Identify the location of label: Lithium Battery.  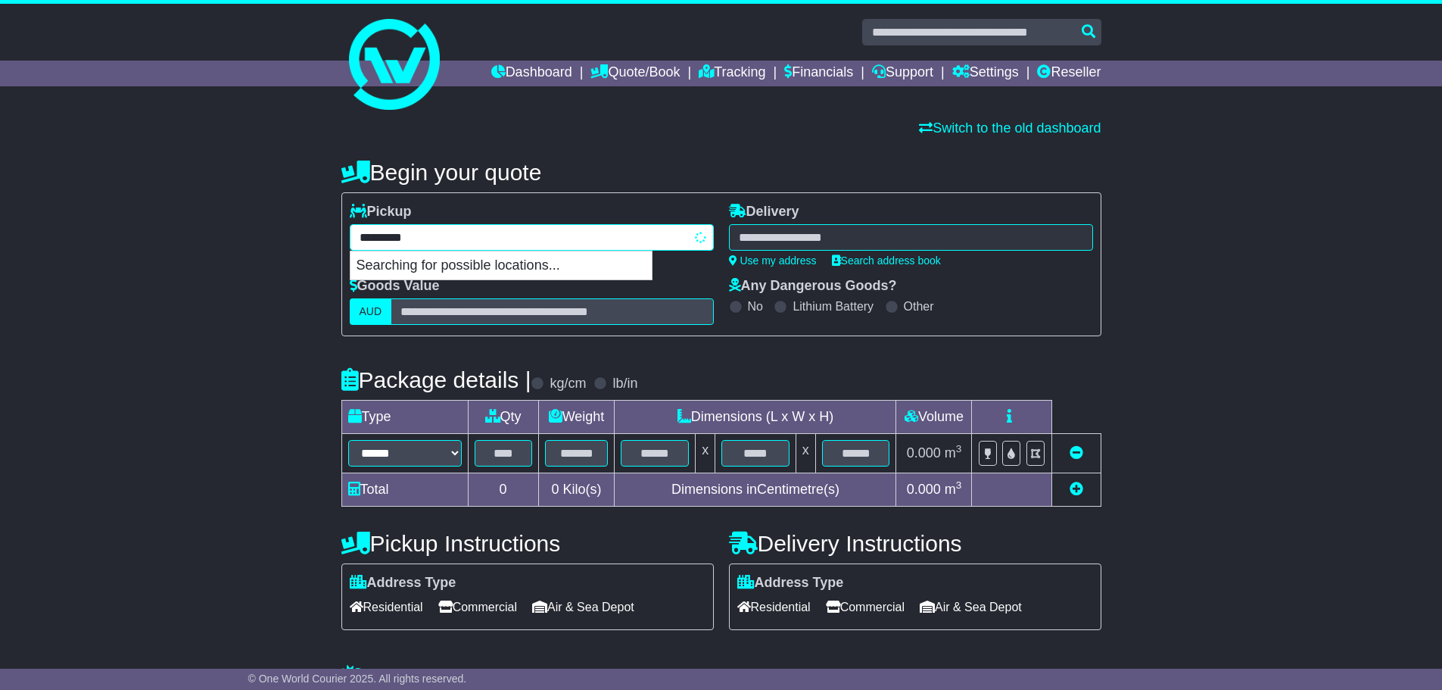
(833, 306).